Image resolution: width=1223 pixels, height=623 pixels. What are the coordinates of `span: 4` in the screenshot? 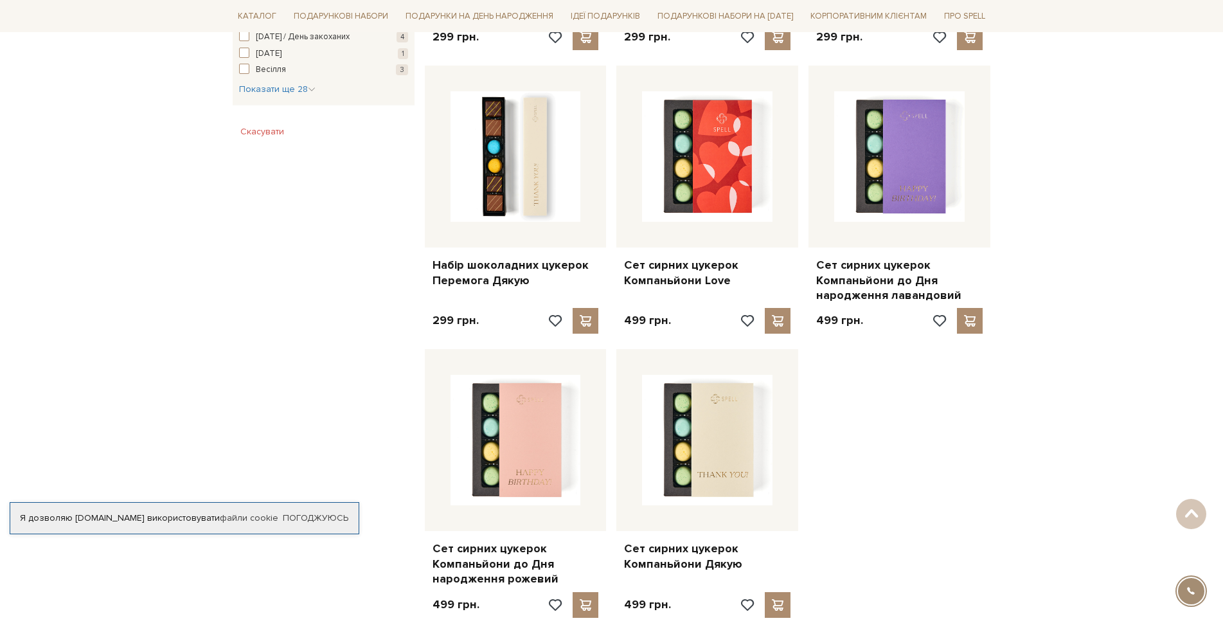 It's located at (402, 37).